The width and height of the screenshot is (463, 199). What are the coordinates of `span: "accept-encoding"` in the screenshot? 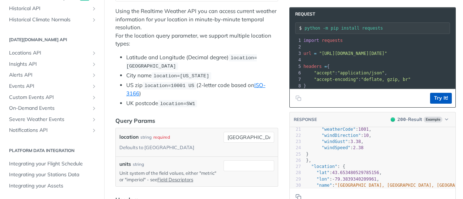 It's located at (336, 80).